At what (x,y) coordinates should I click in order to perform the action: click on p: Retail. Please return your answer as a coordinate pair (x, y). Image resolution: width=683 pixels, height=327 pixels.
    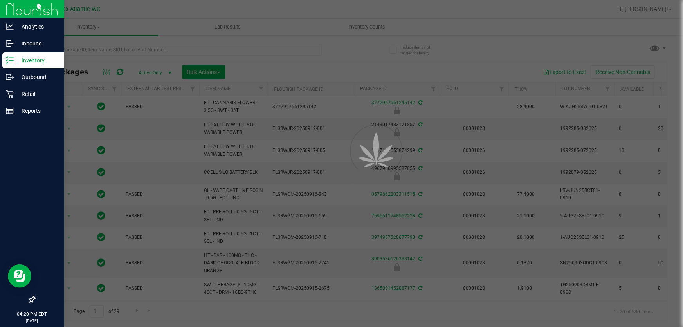
    Looking at the image, I should click on (37, 94).